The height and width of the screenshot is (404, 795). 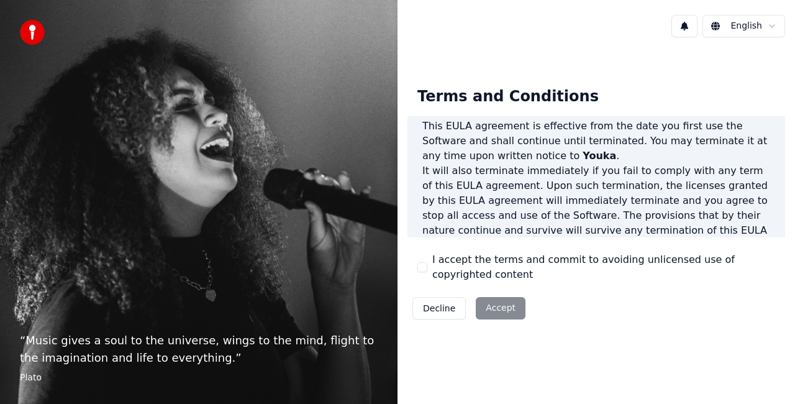 I want to click on span: Youka, so click(x=599, y=155).